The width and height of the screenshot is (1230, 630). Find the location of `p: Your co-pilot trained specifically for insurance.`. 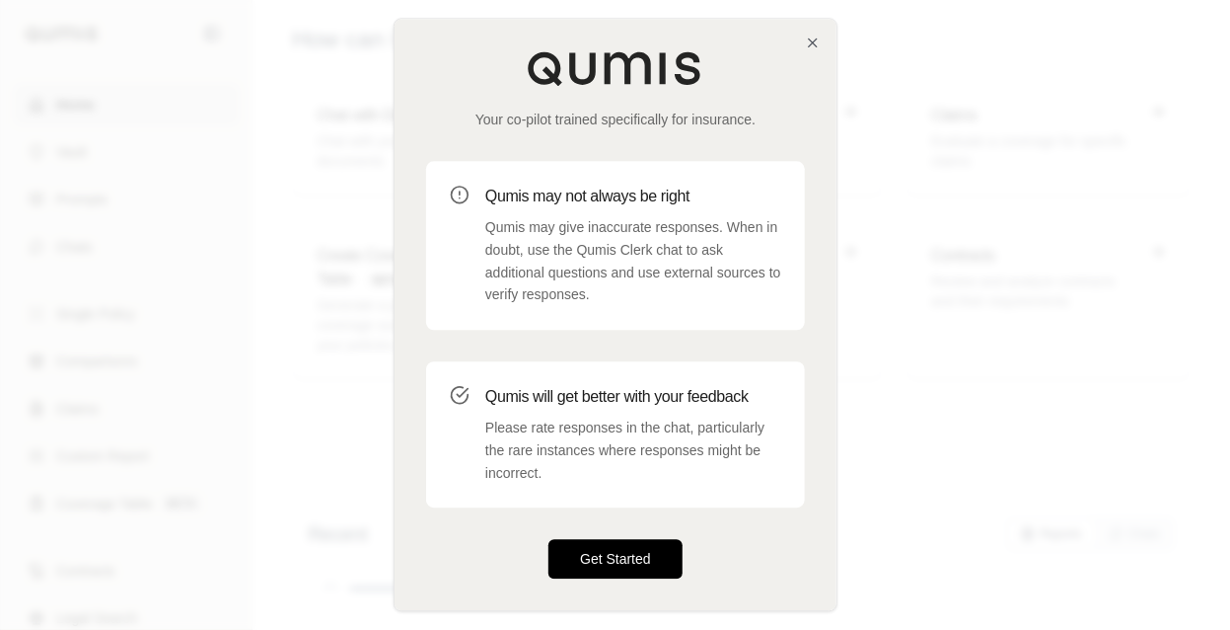

p: Your co-pilot trained specifically for insurance. is located at coordinates (616, 119).